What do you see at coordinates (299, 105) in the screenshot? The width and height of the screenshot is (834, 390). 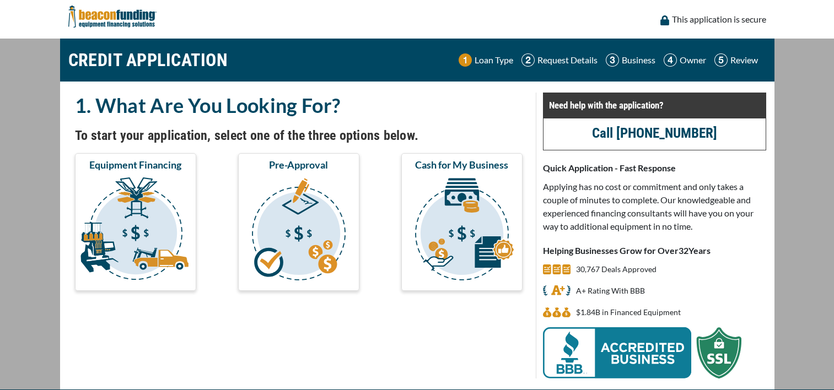 I see `h2: 1. What Are You Looking For?` at bounding box center [299, 105].